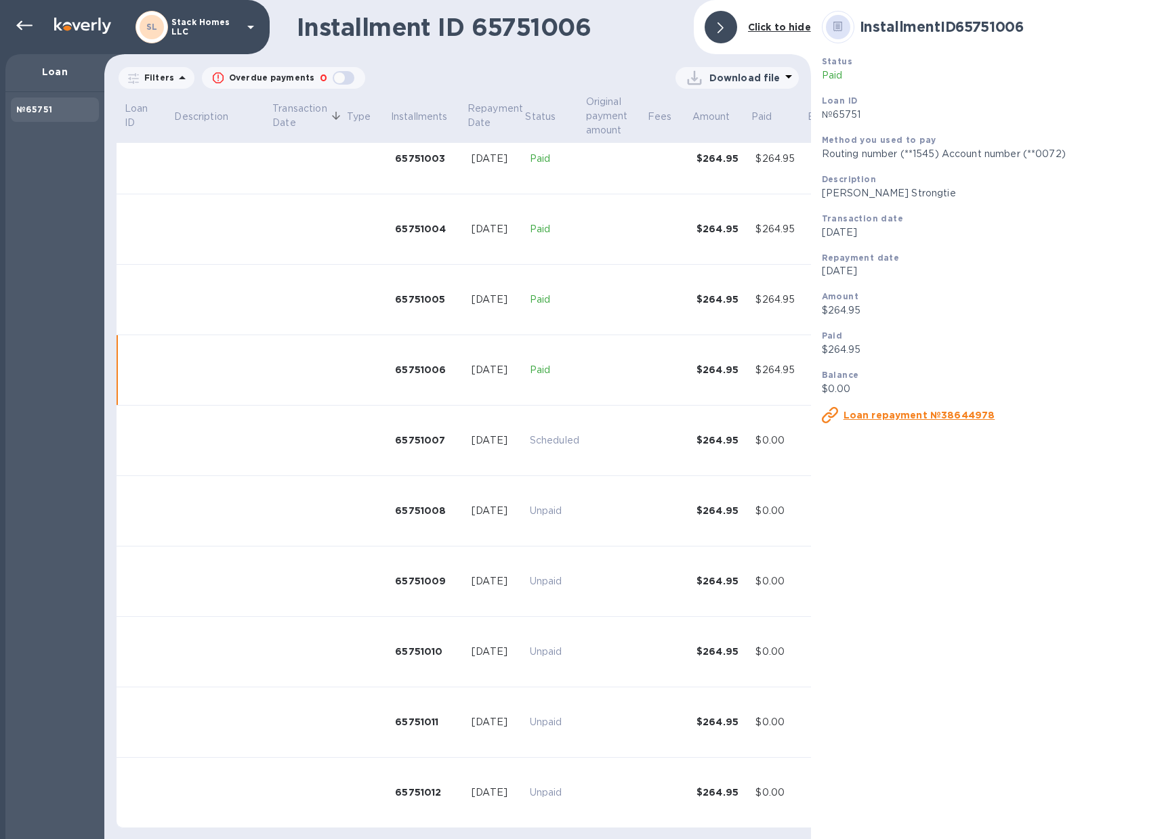 Image resolution: width=1164 pixels, height=839 pixels. I want to click on span: Installments, so click(428, 117).